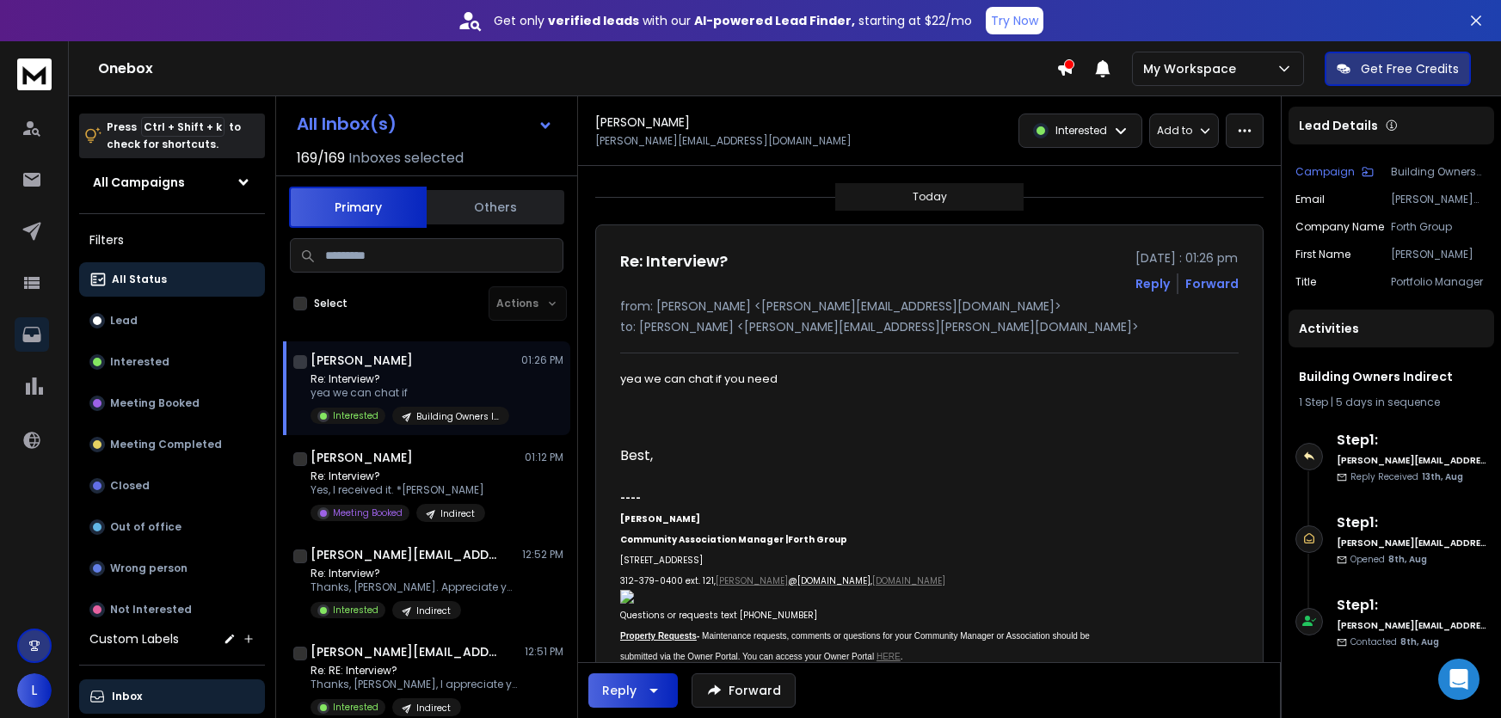 This screenshot has height=718, width=1501. What do you see at coordinates (172, 182) in the screenshot?
I see `button: All Campaigns` at bounding box center [172, 182].